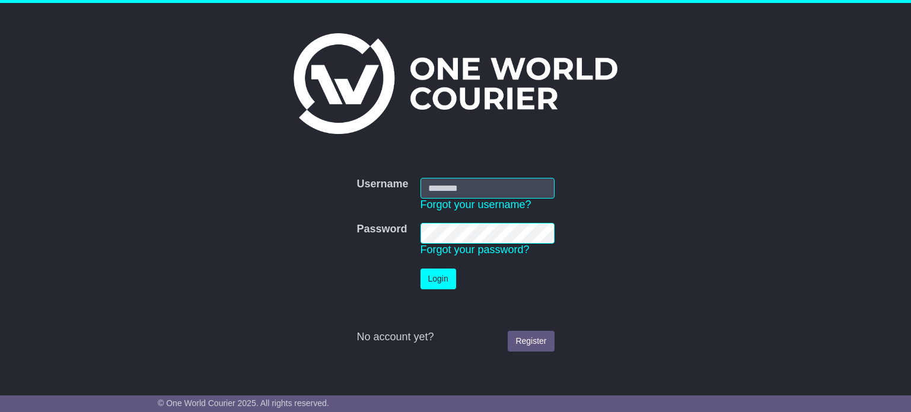 This screenshot has width=911, height=412. I want to click on a: Forgot your password?, so click(475, 250).